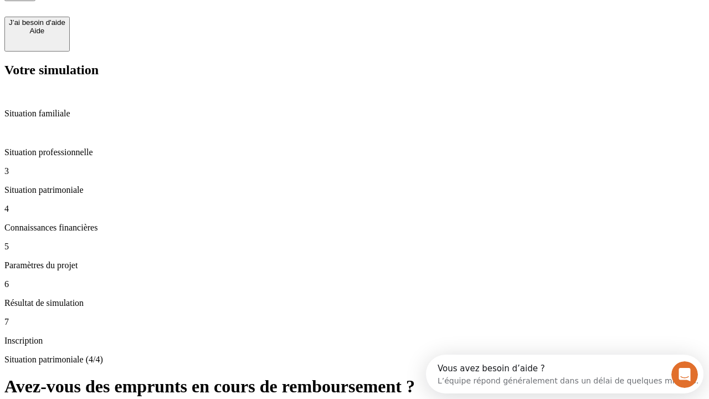 The height and width of the screenshot is (399, 709). What do you see at coordinates (354, 152) in the screenshot?
I see `p: Situation professionnelle` at bounding box center [354, 152].